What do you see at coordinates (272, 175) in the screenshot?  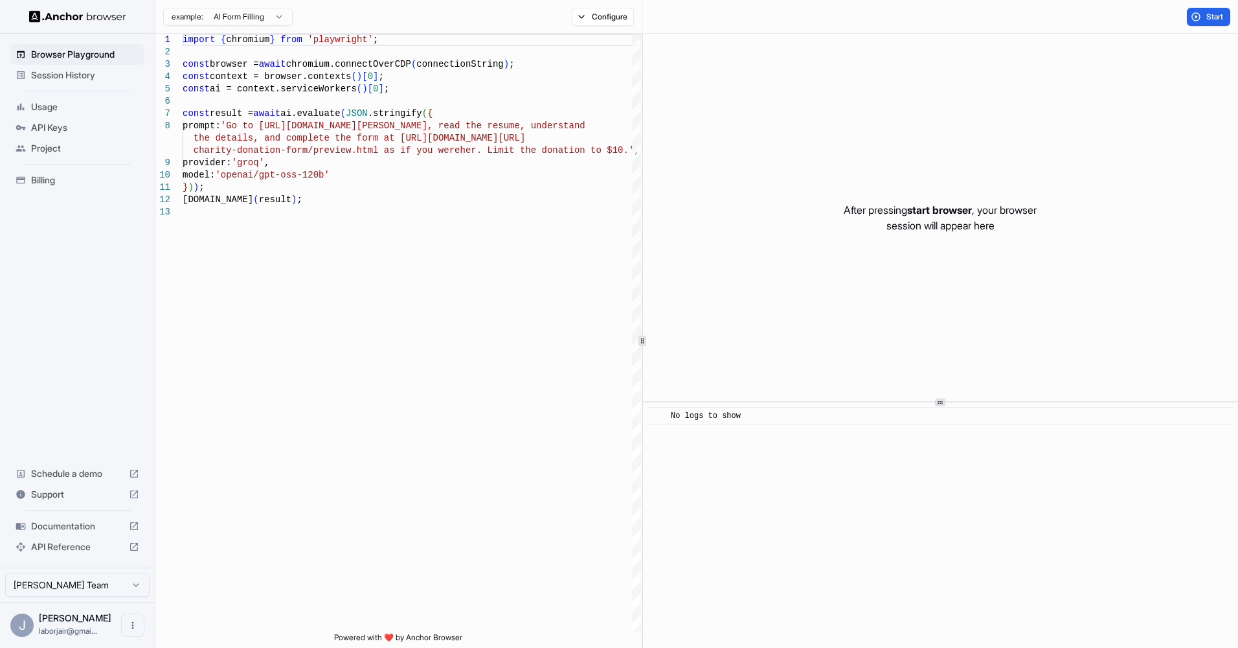 I see `span: 'openai/gpt-oss-120b'` at bounding box center [272, 175].